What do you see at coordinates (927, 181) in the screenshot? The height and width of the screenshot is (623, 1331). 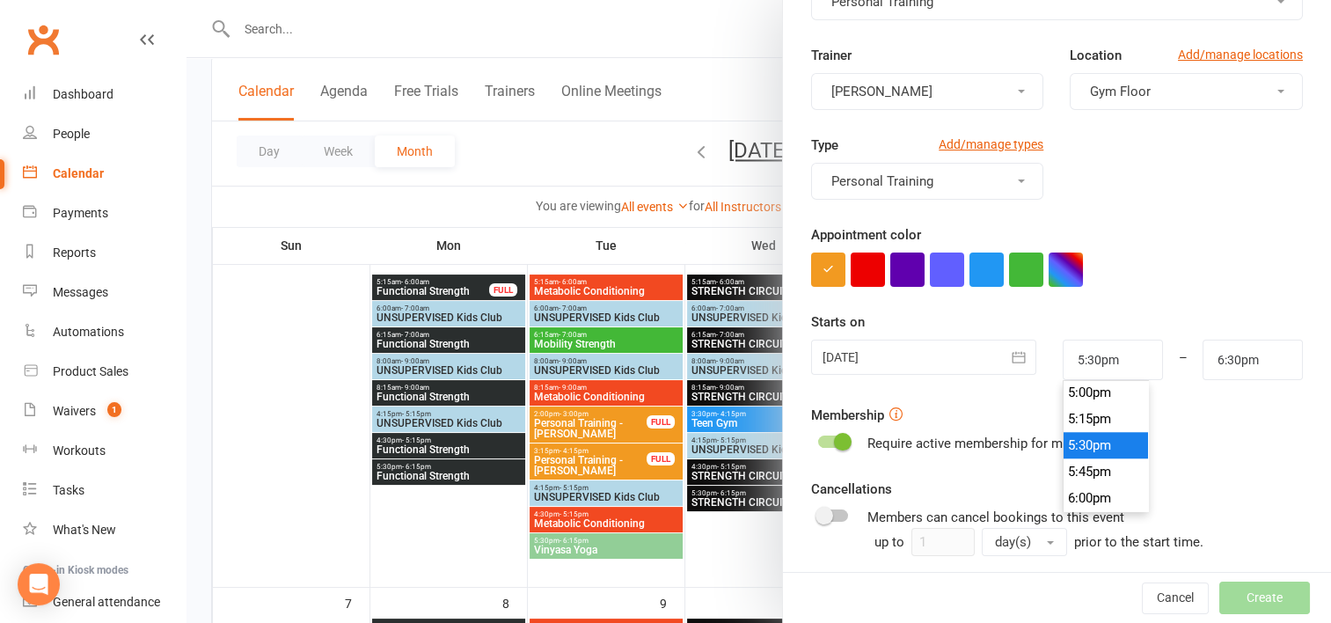 I see `button: Personal Training` at bounding box center [927, 181].